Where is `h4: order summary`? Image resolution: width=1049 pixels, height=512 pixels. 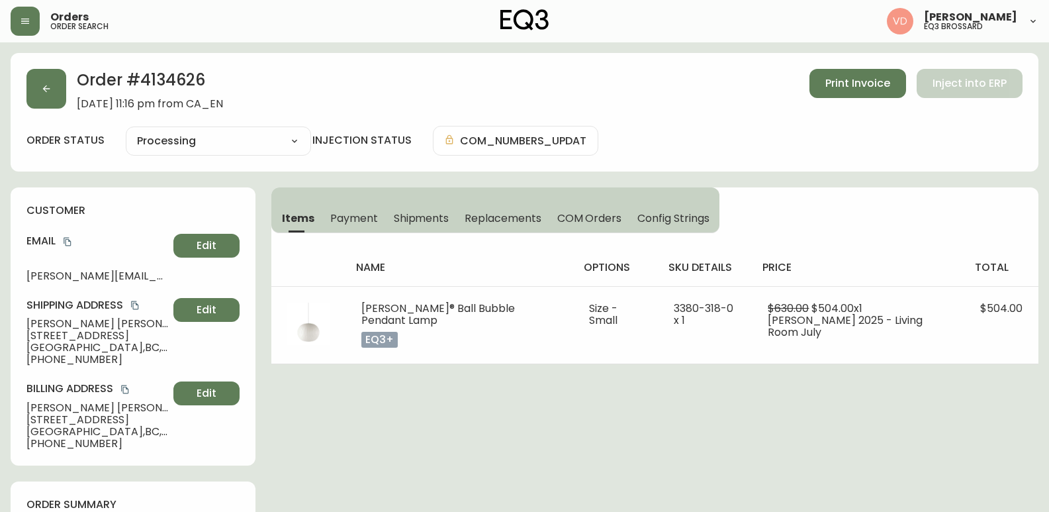 h4: order summary is located at coordinates (133, 504).